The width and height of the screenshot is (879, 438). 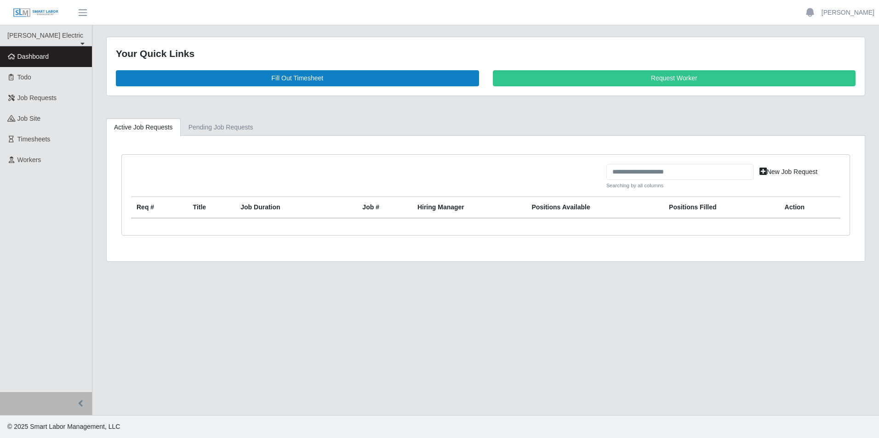 I want to click on th: Job #, so click(x=384, y=208).